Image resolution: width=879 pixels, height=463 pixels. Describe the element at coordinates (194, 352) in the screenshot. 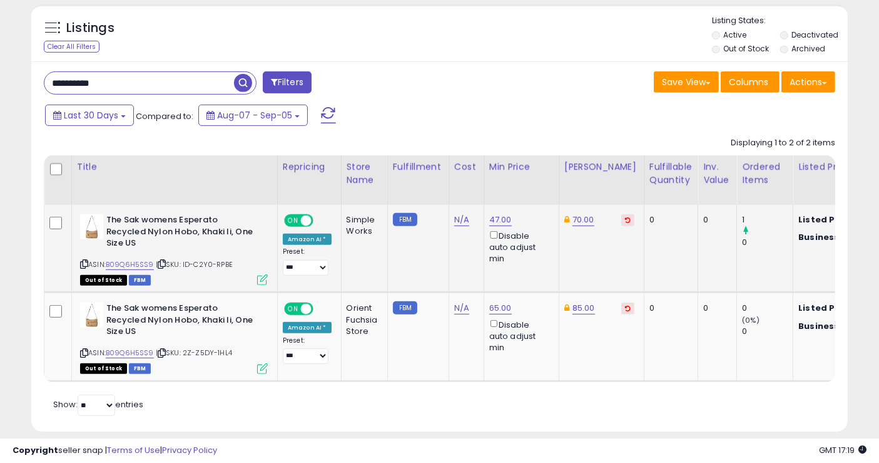

I see `span: | SKU: 2Z-Z5DY-1HL4` at that location.